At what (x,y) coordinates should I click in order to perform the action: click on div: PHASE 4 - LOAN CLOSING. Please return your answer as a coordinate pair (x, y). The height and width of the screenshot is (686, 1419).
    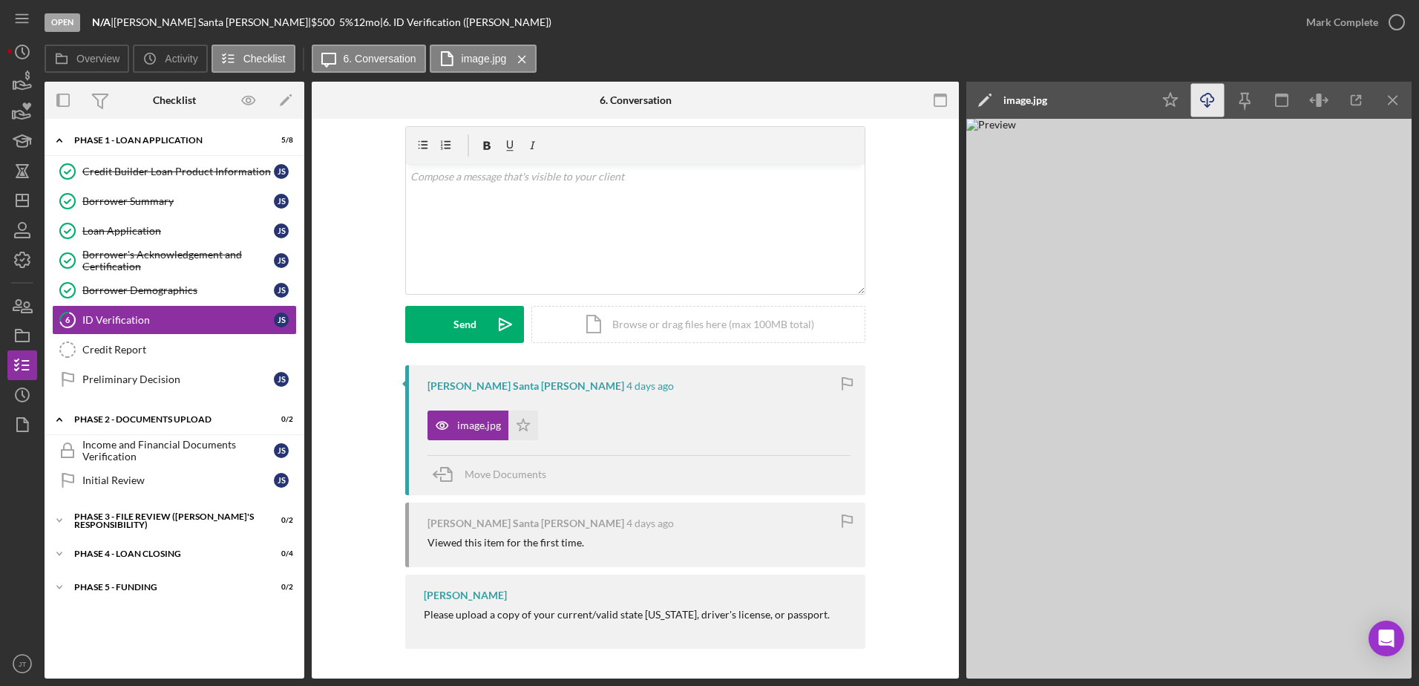
    Looking at the image, I should click on (165, 554).